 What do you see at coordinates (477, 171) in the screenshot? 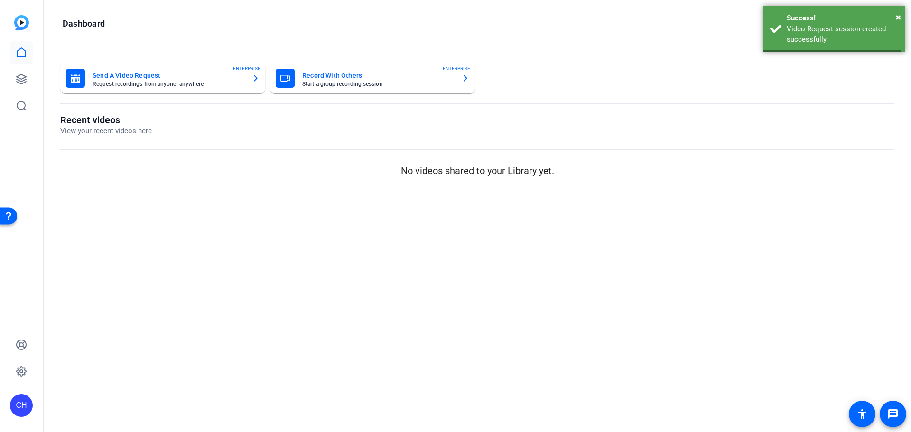
I see `p: No videos shared to your Library yet.` at bounding box center [477, 171].